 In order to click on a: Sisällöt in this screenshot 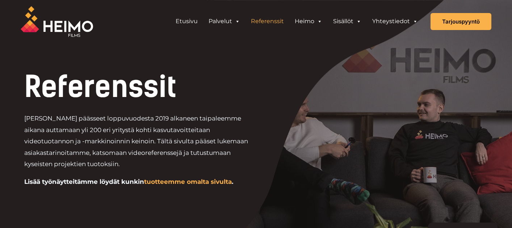, I will do `click(347, 21)`.